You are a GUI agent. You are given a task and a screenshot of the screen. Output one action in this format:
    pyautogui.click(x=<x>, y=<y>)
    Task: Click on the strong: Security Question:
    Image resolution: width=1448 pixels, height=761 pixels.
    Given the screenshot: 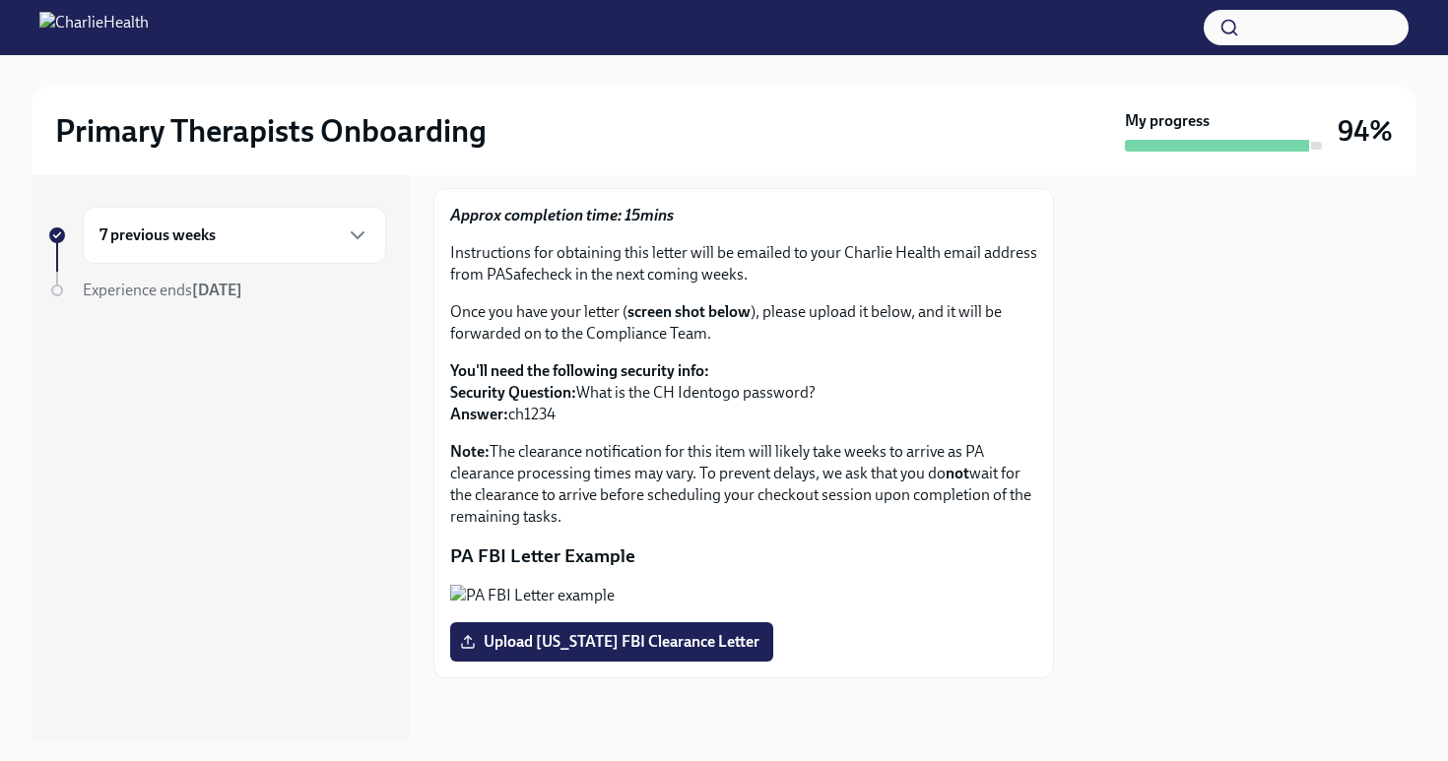 What is the action you would take?
    pyautogui.click(x=513, y=392)
    